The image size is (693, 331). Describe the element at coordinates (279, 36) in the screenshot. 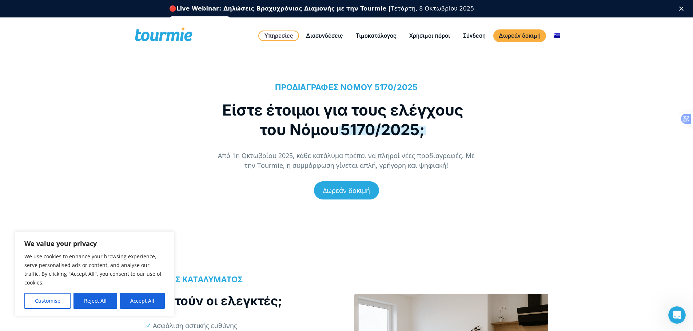

I see `a: Υπηρεσίες` at that location.